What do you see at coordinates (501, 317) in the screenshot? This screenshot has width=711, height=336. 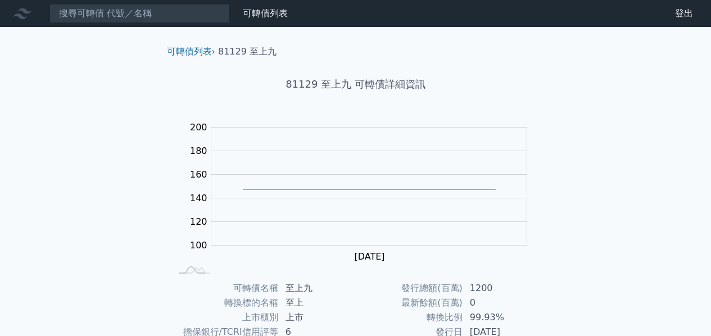 I see `td: 99.93%` at bounding box center [501, 317].